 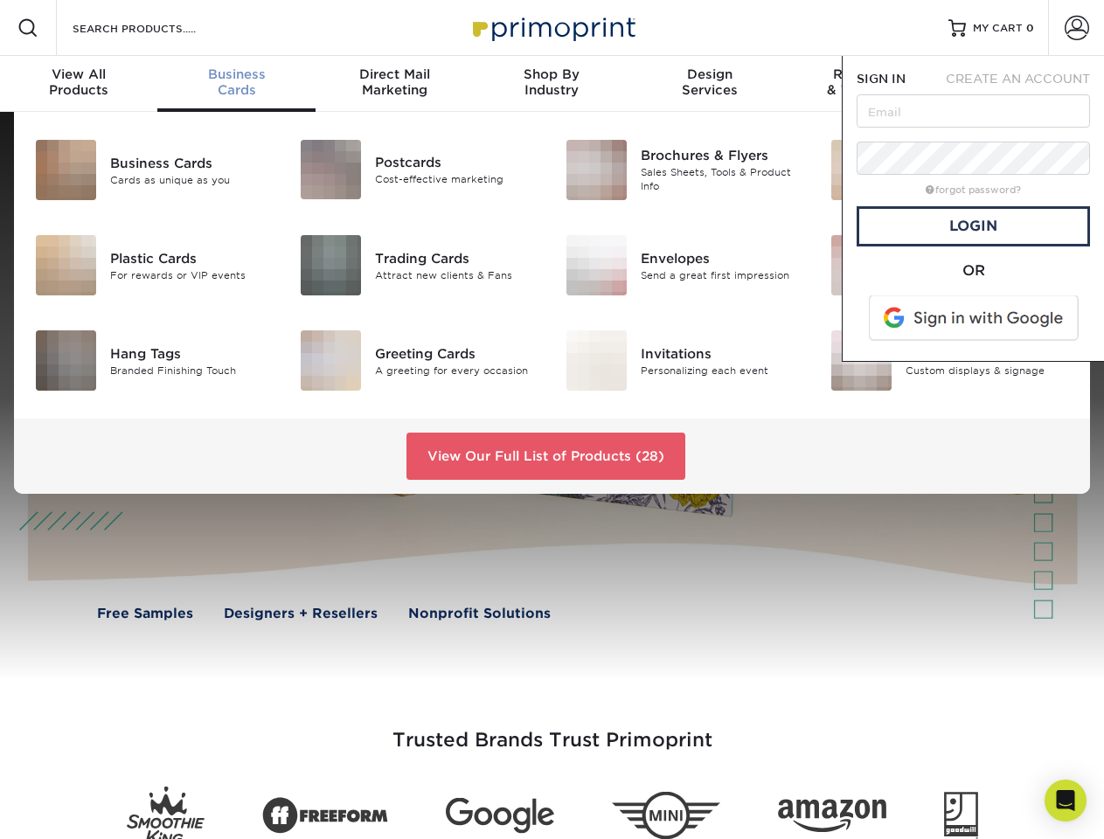 I want to click on img: Amazon, so click(x=832, y=817).